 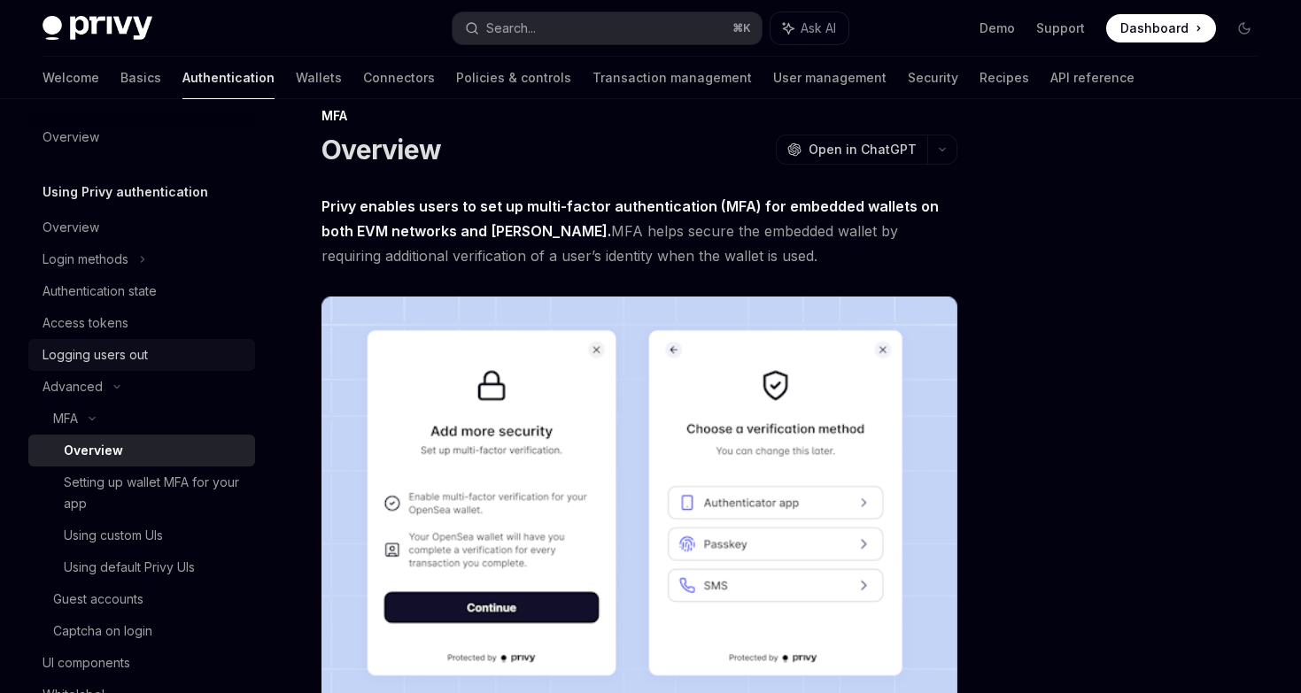 What do you see at coordinates (95, 355) in the screenshot?
I see `div: Logging users out` at bounding box center [95, 355].